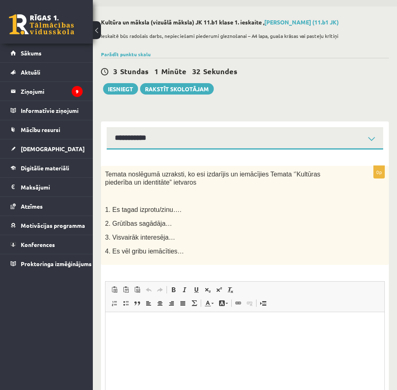 The width and height of the screenshot is (397, 390). I want to click on span: 1, so click(156, 71).